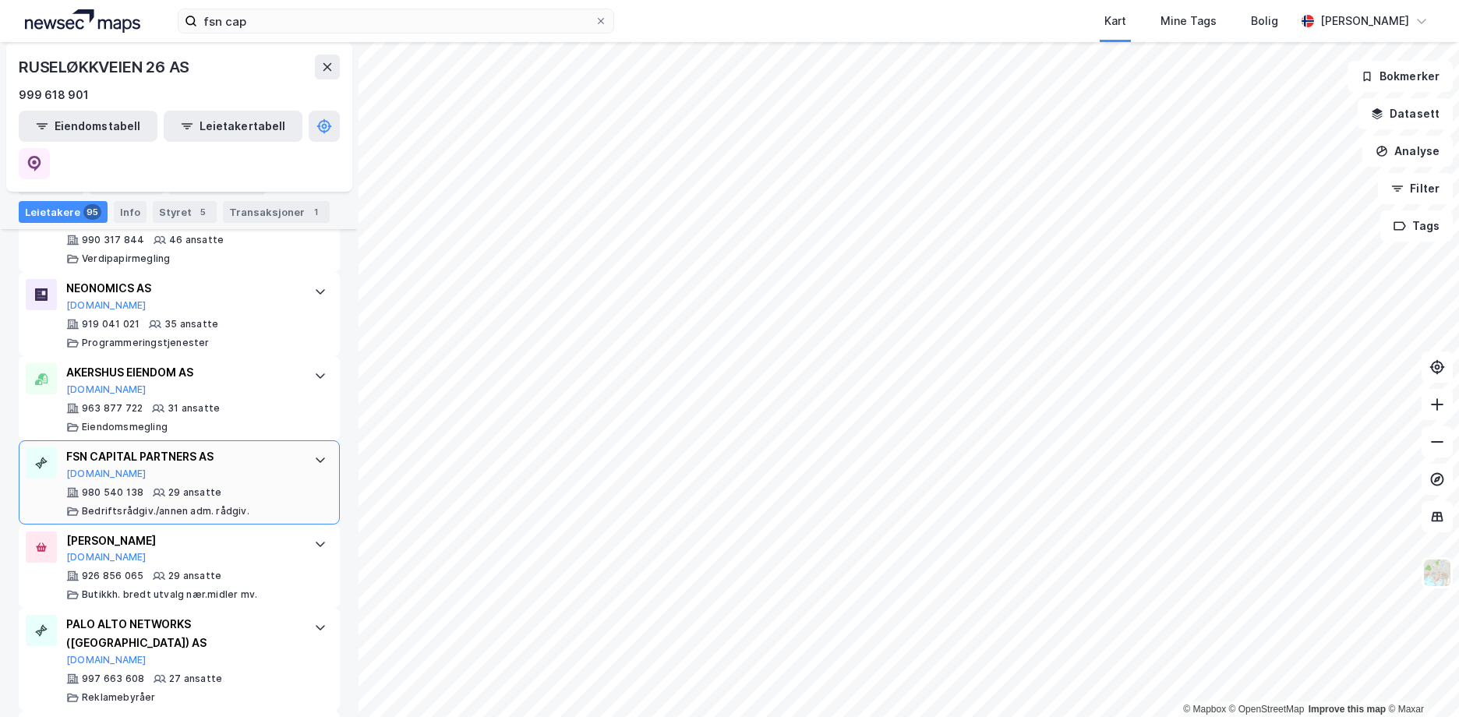 This screenshot has height=717, width=1459. What do you see at coordinates (112, 492) in the screenshot?
I see `div: 980 540 138` at bounding box center [112, 492].